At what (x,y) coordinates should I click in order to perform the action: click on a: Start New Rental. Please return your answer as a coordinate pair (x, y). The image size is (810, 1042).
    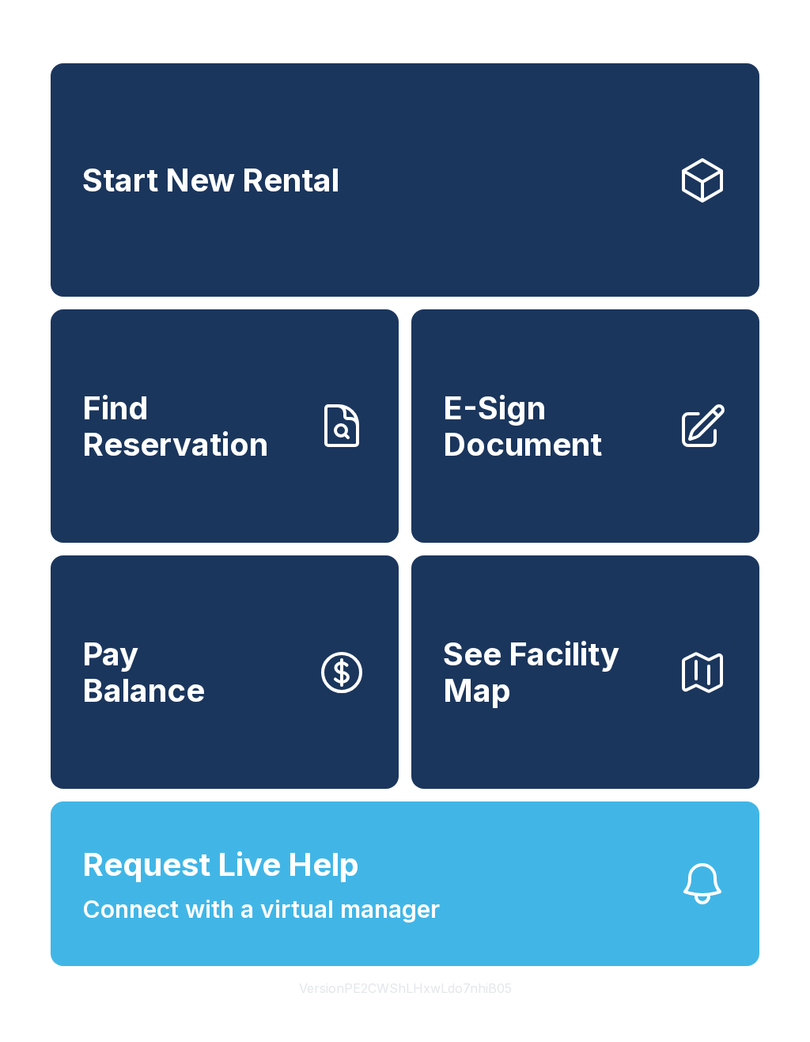
    Looking at the image, I should click on (405, 180).